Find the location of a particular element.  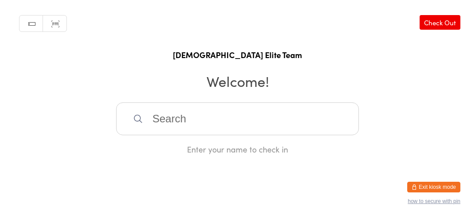

input: Search is located at coordinates (237, 119).